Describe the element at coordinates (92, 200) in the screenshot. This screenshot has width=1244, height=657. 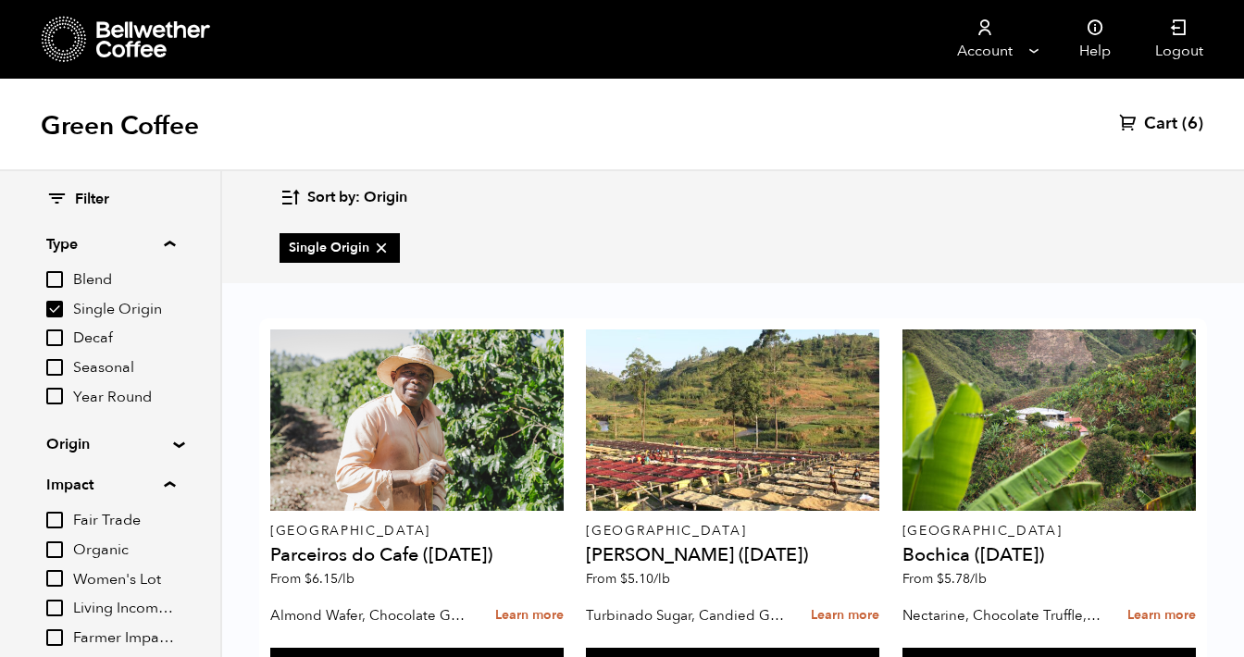
I see `span: Filter` at that location.